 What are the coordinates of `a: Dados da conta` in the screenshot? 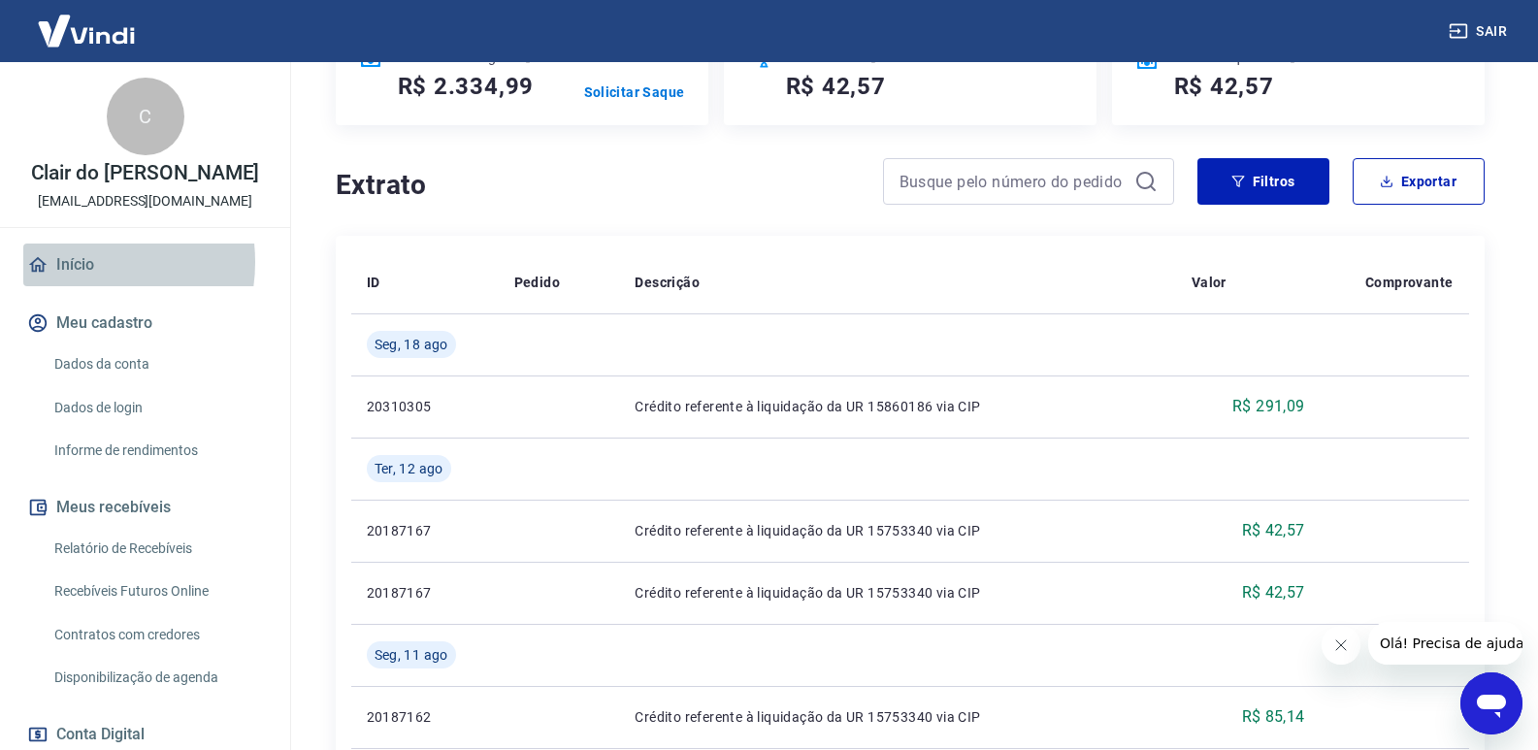 It's located at (156, 364).